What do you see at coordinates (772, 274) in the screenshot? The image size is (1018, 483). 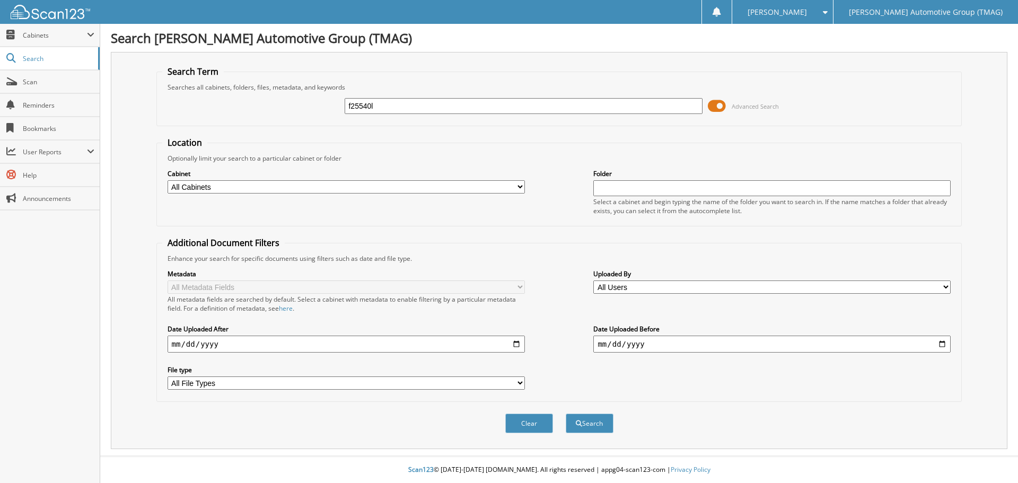 I see `label: Uploaded By` at bounding box center [772, 274].